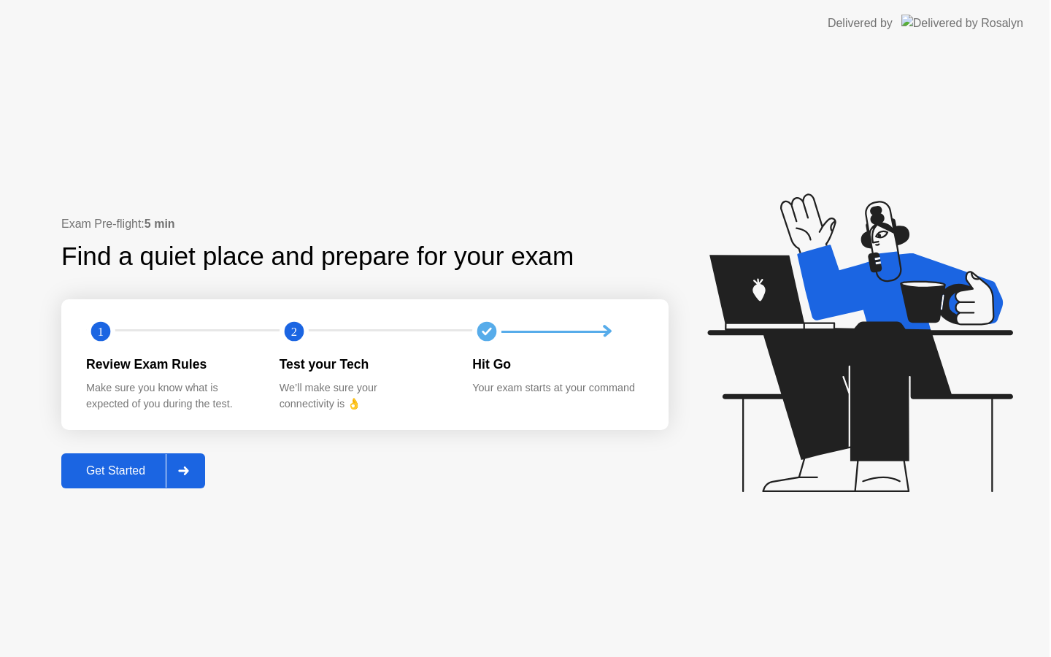 The height and width of the screenshot is (657, 1051). I want to click on text: 1, so click(101, 331).